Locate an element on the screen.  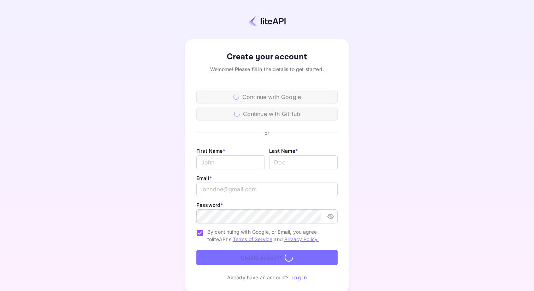
label: Password is located at coordinates (210, 205).